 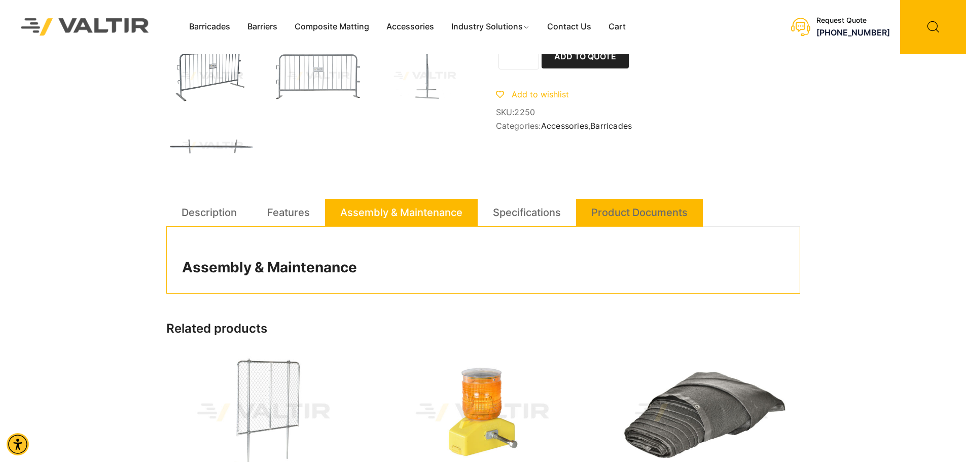 What do you see at coordinates (532, 94) in the screenshot?
I see `a: Add to wishlist` at bounding box center [532, 94].